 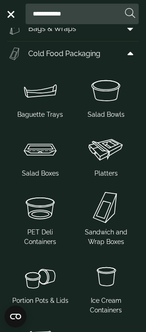 What do you see at coordinates (16, 317) in the screenshot?
I see `button: Open CMP widget` at bounding box center [16, 317].